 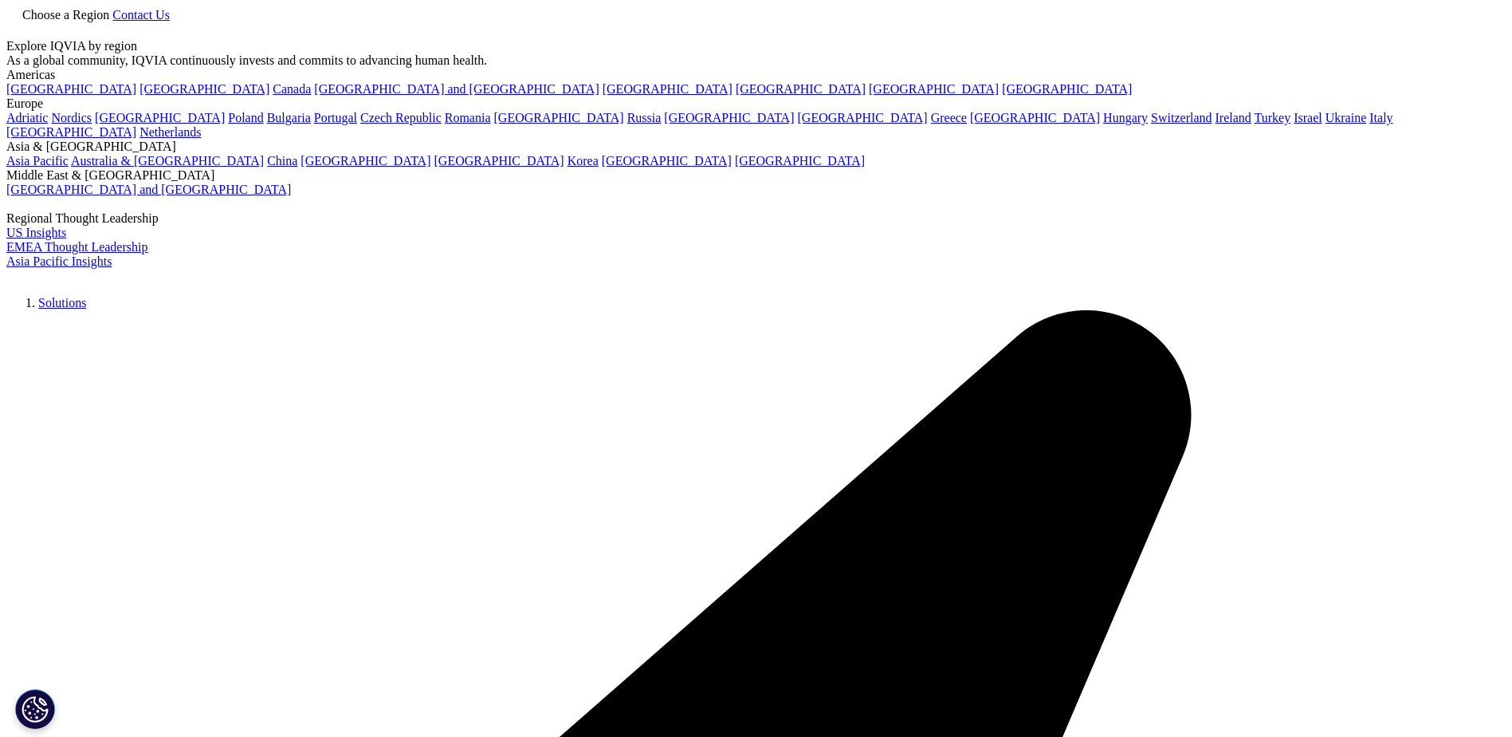 What do you see at coordinates (35, 709) in the screenshot?
I see `button: Cookies Settings` at bounding box center [35, 709].